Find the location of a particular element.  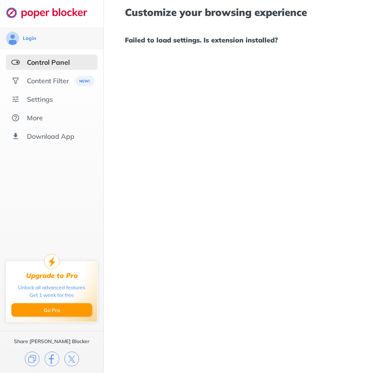

div: Upgrade to Pro is located at coordinates (52, 275).